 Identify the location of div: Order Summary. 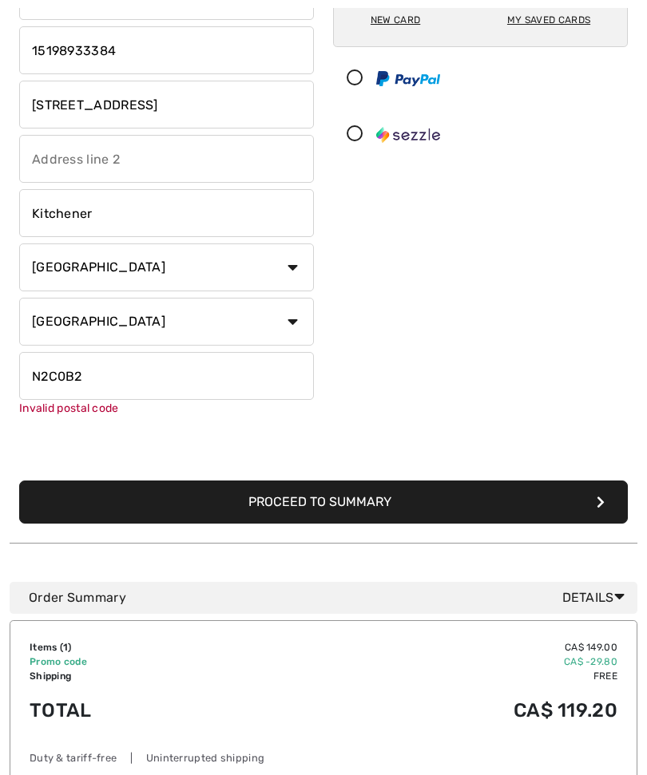
(330, 598).